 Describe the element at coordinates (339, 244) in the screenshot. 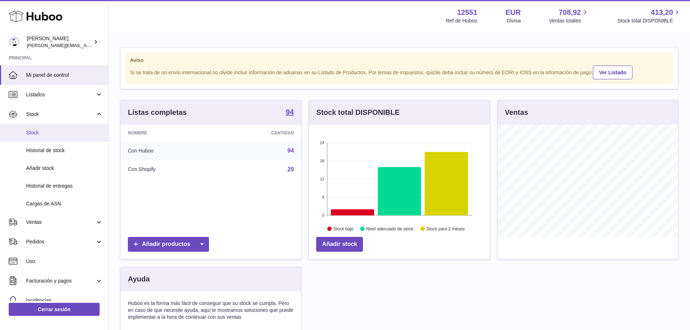

I see `a: Añadir stock` at that location.